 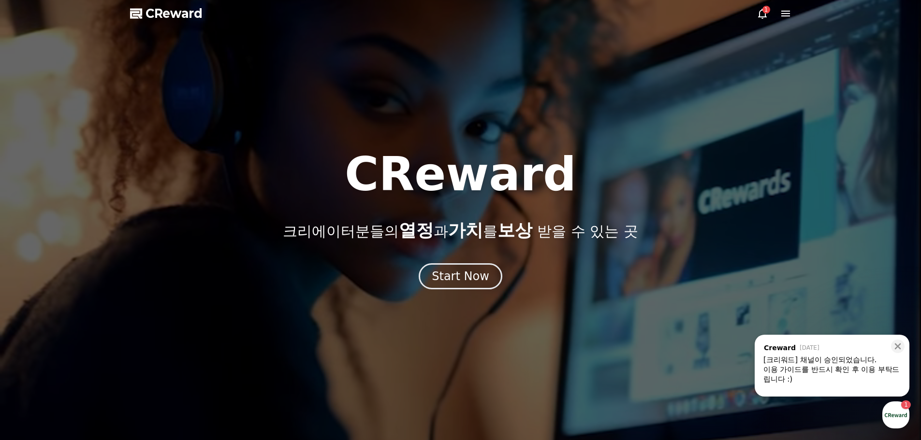 What do you see at coordinates (460, 230) in the screenshot?
I see `p: 크리에이터분들의 과 를 받을 수 있는 곳` at bounding box center [460, 230].